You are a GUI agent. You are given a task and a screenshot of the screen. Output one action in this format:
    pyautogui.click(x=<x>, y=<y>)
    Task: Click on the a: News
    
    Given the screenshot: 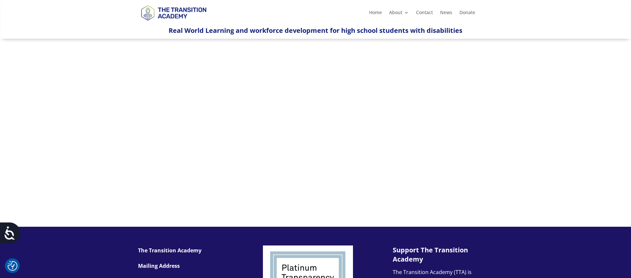 What is the action you would take?
    pyautogui.click(x=446, y=14)
    